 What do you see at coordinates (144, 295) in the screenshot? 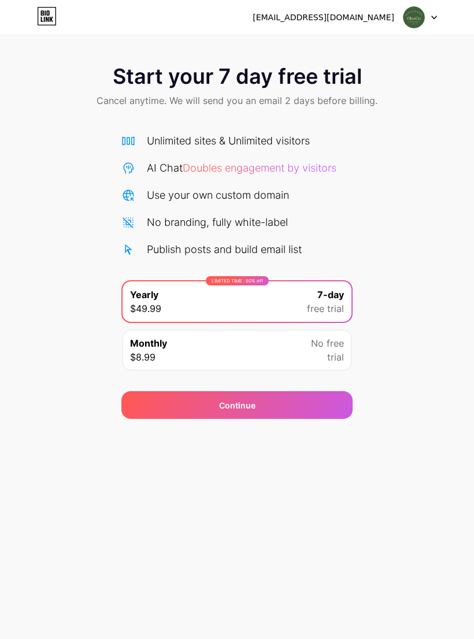
I see `span: Yearly` at bounding box center [144, 295].